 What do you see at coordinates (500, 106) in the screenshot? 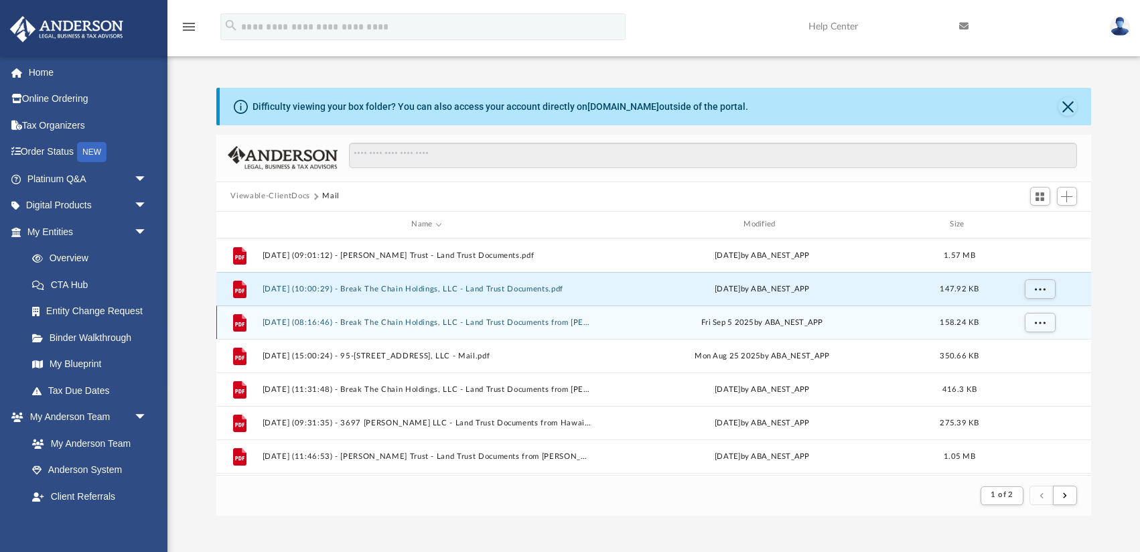
I see `div: Difficulty viewing your box folder? You can also access your account directly on outside of the p...` at bounding box center [500, 106].